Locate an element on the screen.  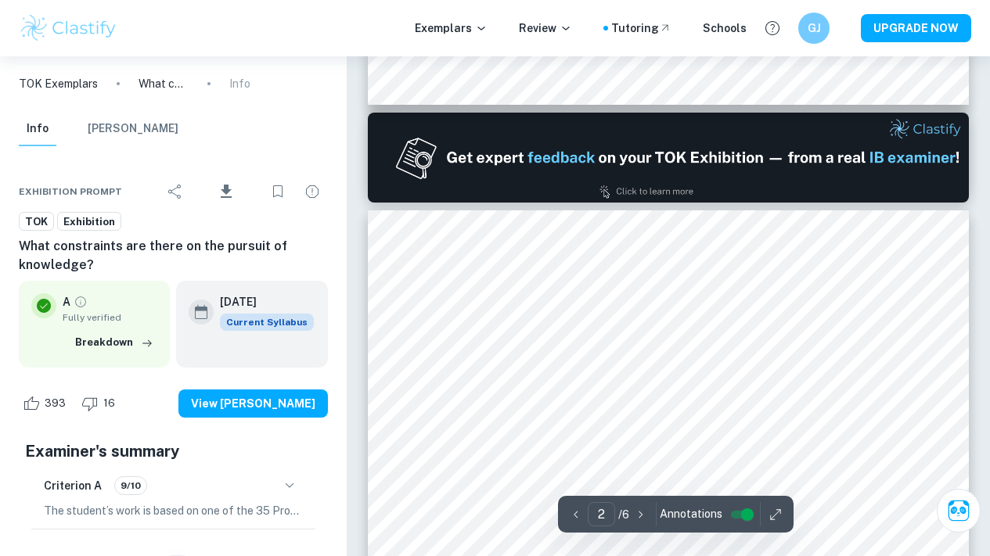
div: Dislike is located at coordinates (100, 404).